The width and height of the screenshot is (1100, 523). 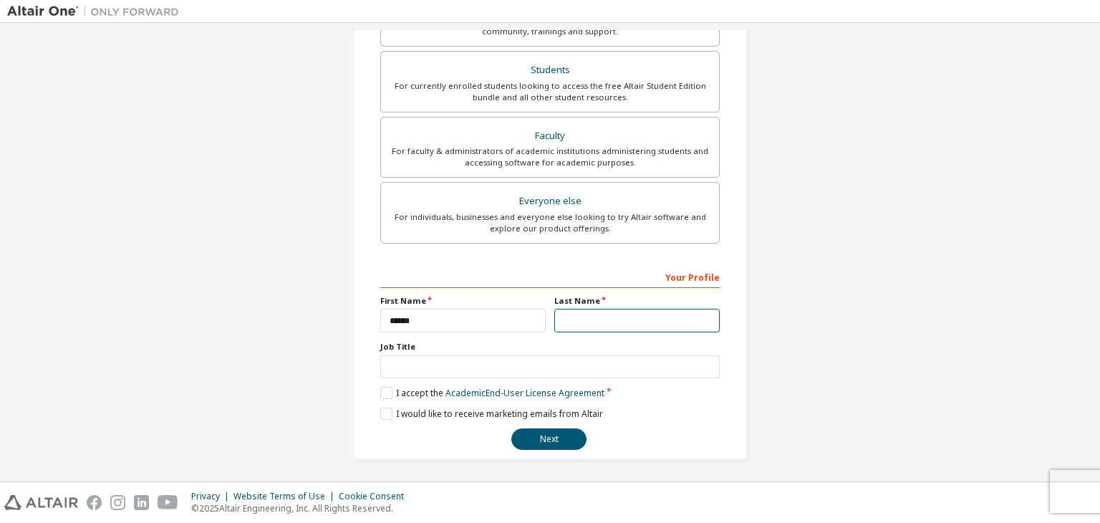 What do you see at coordinates (491, 413) in the screenshot?
I see `label: I would like to receive marketing emails from Altair` at bounding box center [491, 413].